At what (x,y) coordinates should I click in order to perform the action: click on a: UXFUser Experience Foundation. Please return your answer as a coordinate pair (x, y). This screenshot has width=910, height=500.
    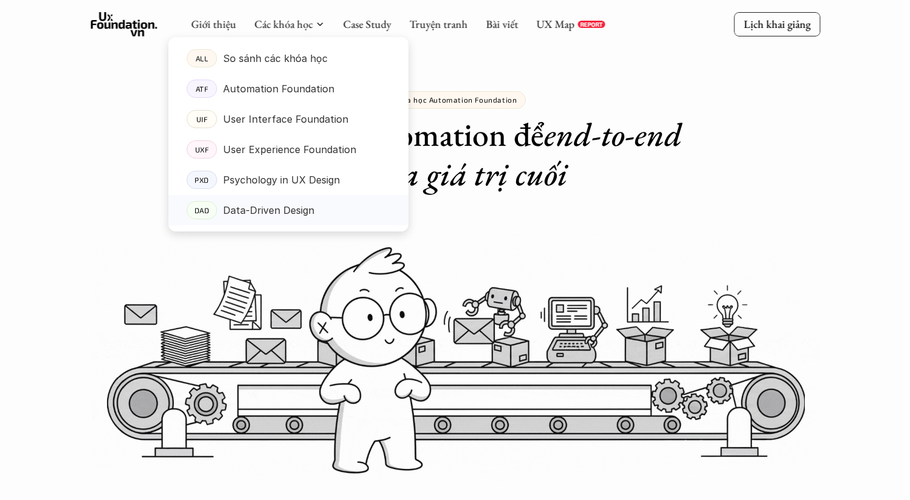
    Looking at the image, I should click on (288, 150).